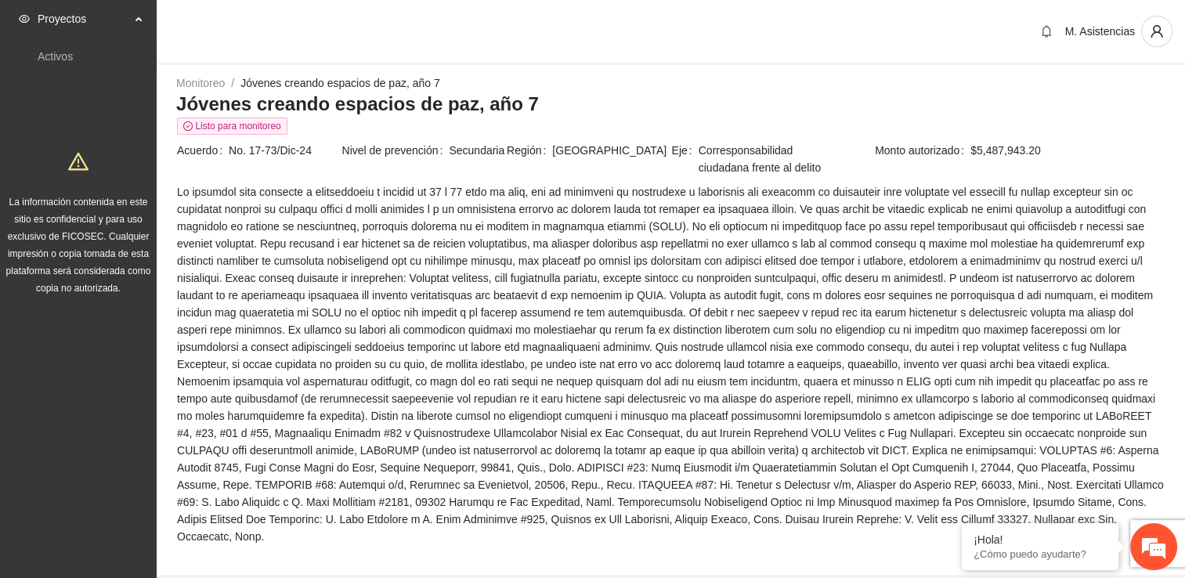 This screenshot has height=578, width=1185. I want to click on span: Proyectos, so click(84, 19).